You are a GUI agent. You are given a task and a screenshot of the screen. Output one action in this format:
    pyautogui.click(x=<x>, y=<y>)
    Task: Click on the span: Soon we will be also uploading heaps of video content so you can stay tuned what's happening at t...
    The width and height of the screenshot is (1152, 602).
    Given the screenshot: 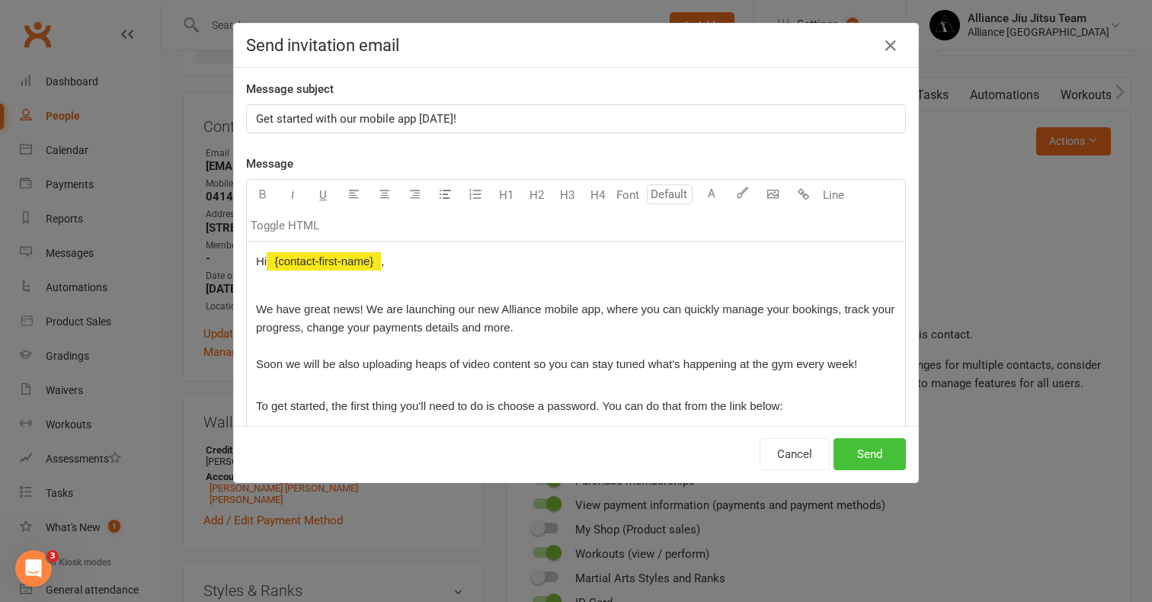 What is the action you would take?
    pyautogui.click(x=556, y=363)
    